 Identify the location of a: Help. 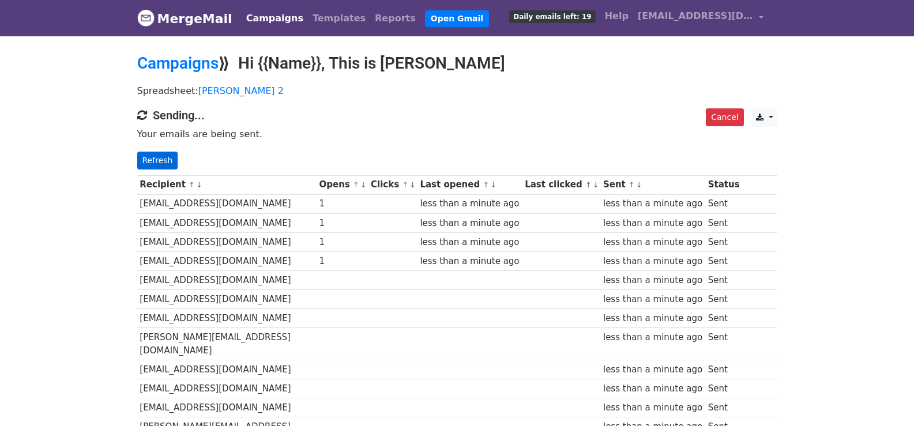
(616, 16).